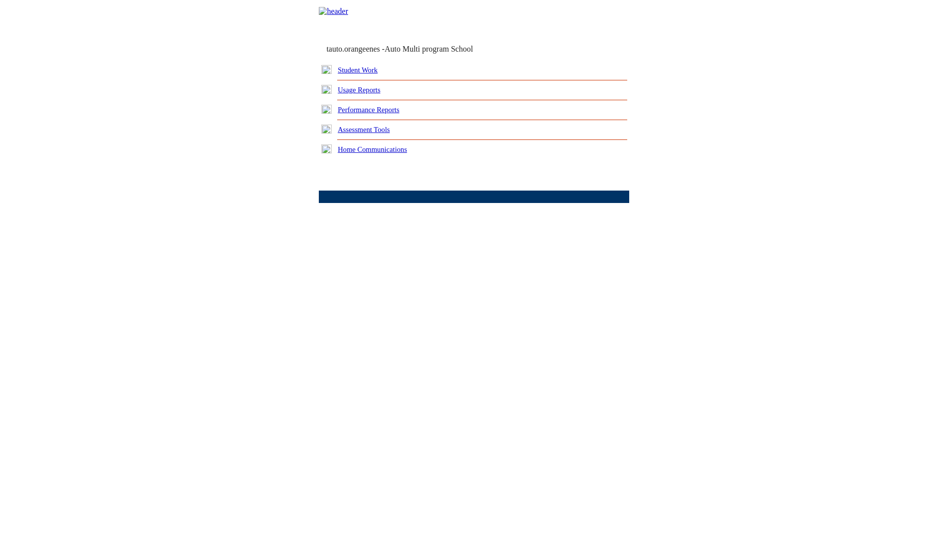 The image size is (952, 536). Describe the element at coordinates (358, 70) in the screenshot. I see `a: Student Work` at that location.